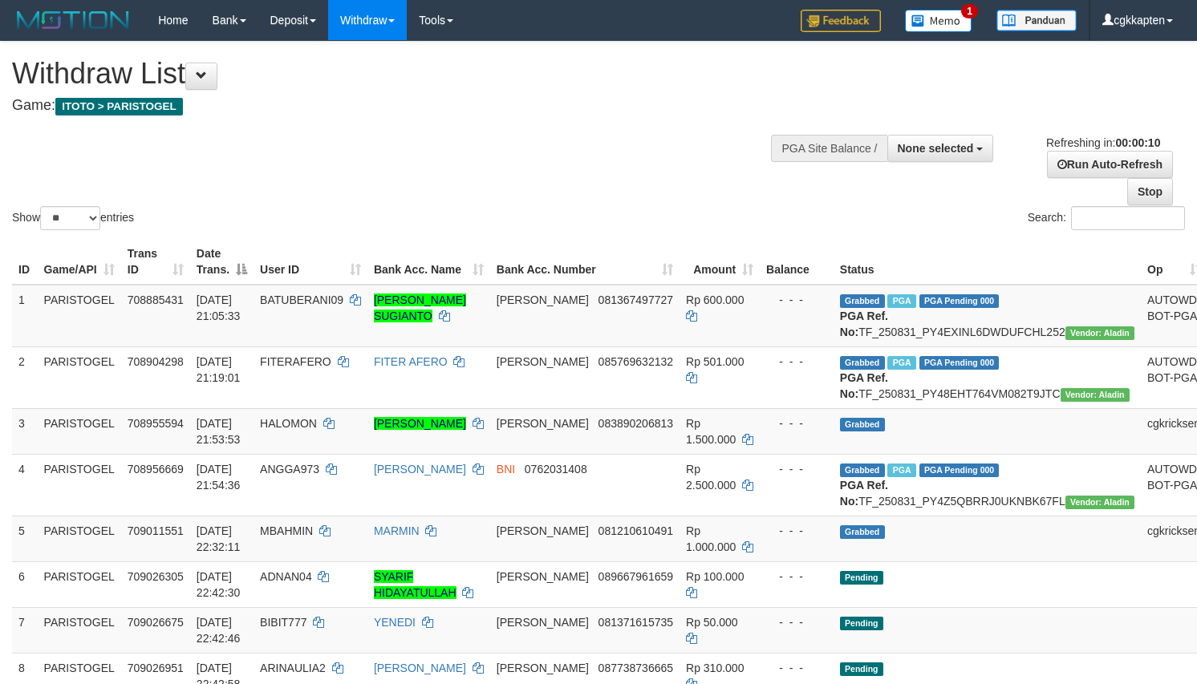 This screenshot has width=1197, height=684. I want to click on span: Vendor URL: https://payment4.1velocity.biz, so click(1100, 333).